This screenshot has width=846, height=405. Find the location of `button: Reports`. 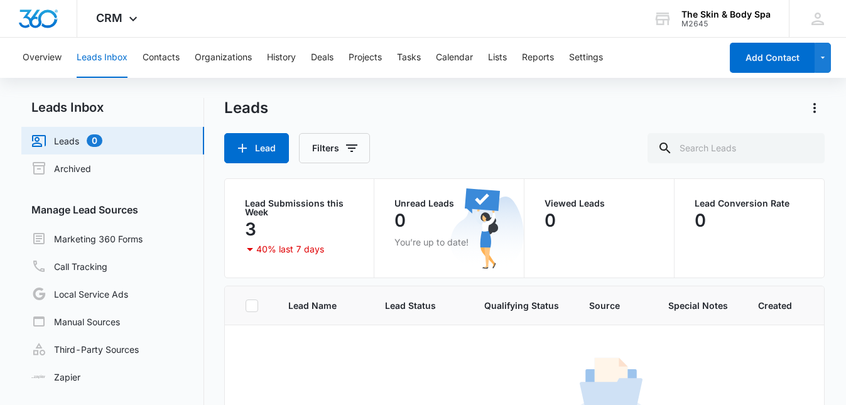

button: Reports is located at coordinates (538, 58).